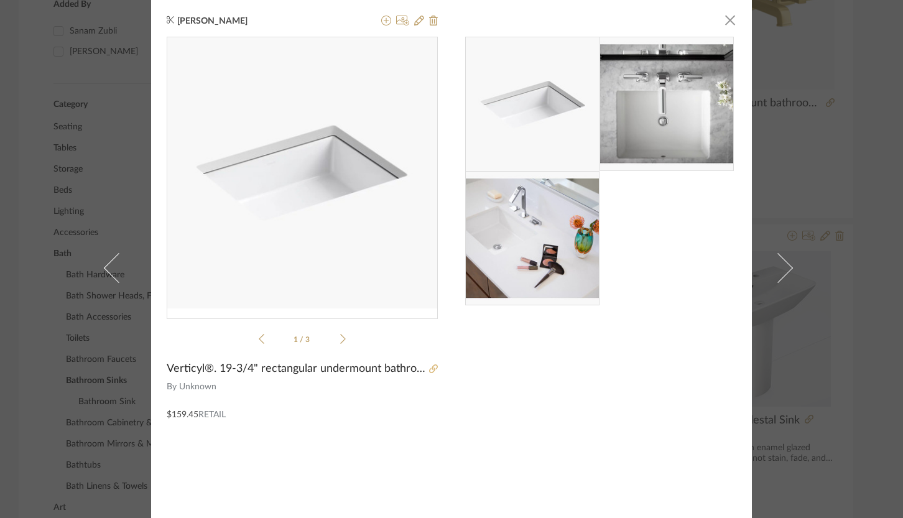 Image resolution: width=903 pixels, height=518 pixels. What do you see at coordinates (532, 238) in the screenshot?
I see `img: 62017222-083a-4623-a2e9-3d1c309a1b4c_216x216.jpg` at bounding box center [532, 238].